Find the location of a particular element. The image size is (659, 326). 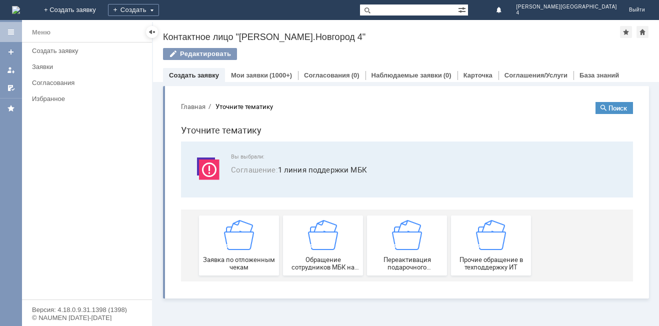

div: Создать is located at coordinates (133, 10).